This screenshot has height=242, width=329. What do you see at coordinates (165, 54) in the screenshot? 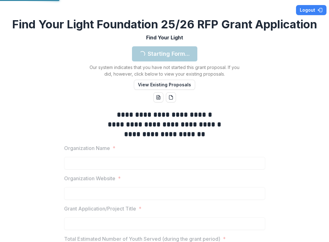
I see `button: Starting Form...` at bounding box center [165, 54].